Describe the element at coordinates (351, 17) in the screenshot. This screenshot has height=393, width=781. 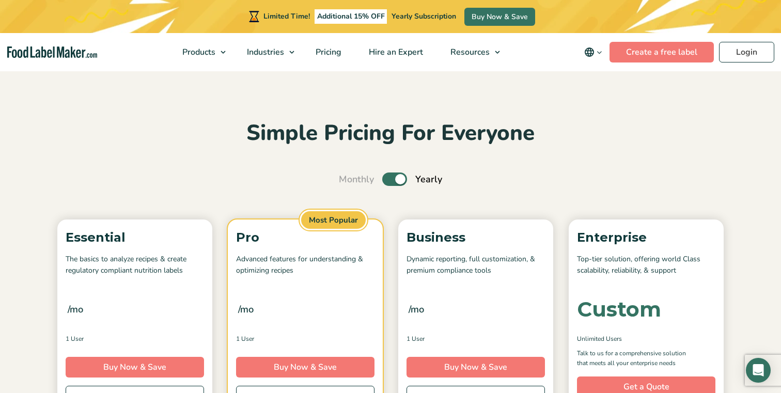
I see `span: Additional 15% OFF` at that location.